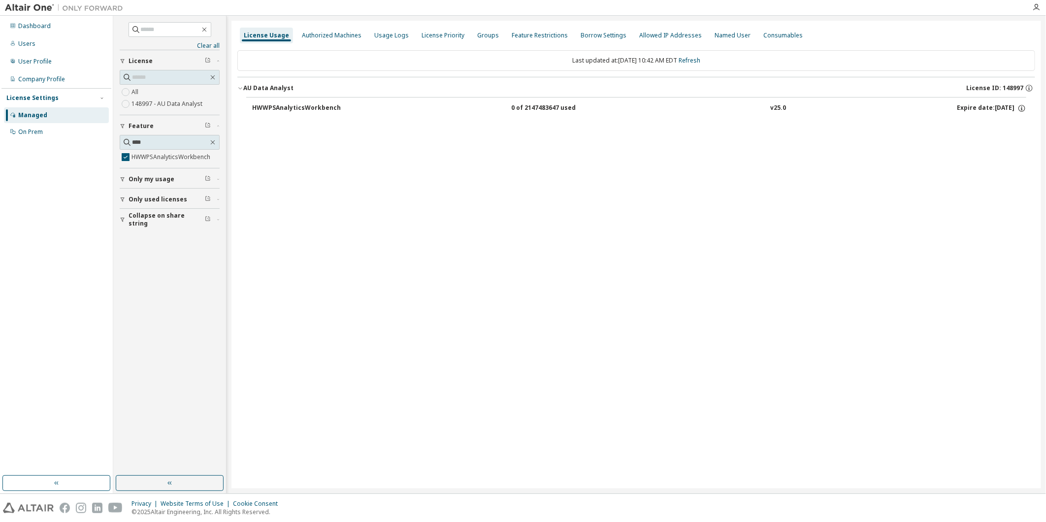 This screenshot has height=522, width=1046. What do you see at coordinates (28, 508) in the screenshot?
I see `img: altair_logo.svg` at bounding box center [28, 508].